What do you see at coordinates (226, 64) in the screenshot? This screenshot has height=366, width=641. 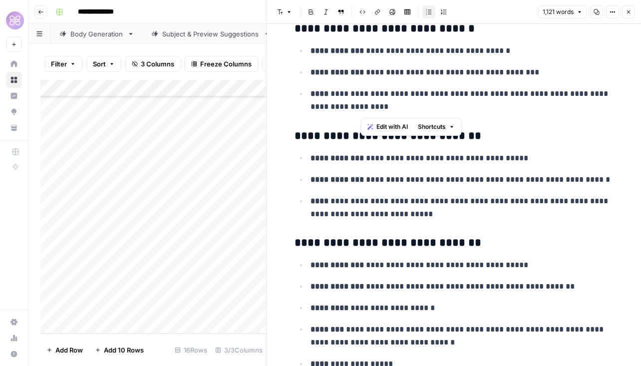 I see `span: Freeze Columns` at bounding box center [226, 64].